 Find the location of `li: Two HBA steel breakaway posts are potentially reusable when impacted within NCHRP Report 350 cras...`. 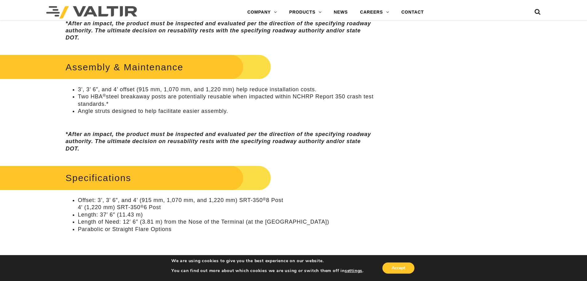

li: Two HBA steel breakaway posts are potentially reusable when impacted within NCHRP Report 350 cras... is located at coordinates (226, 100).